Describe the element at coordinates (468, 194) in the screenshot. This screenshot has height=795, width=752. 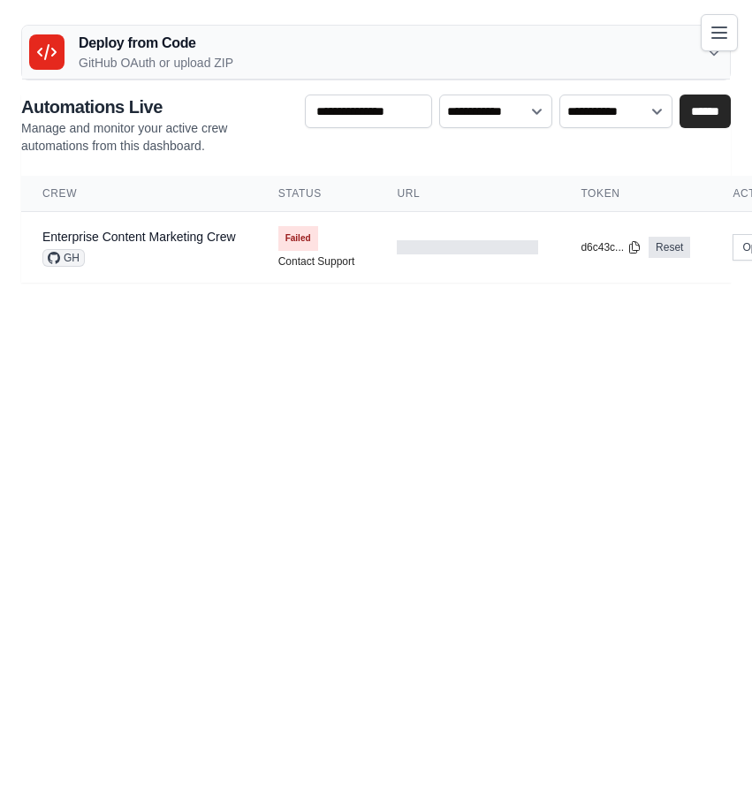
I see `th: URL` at that location.